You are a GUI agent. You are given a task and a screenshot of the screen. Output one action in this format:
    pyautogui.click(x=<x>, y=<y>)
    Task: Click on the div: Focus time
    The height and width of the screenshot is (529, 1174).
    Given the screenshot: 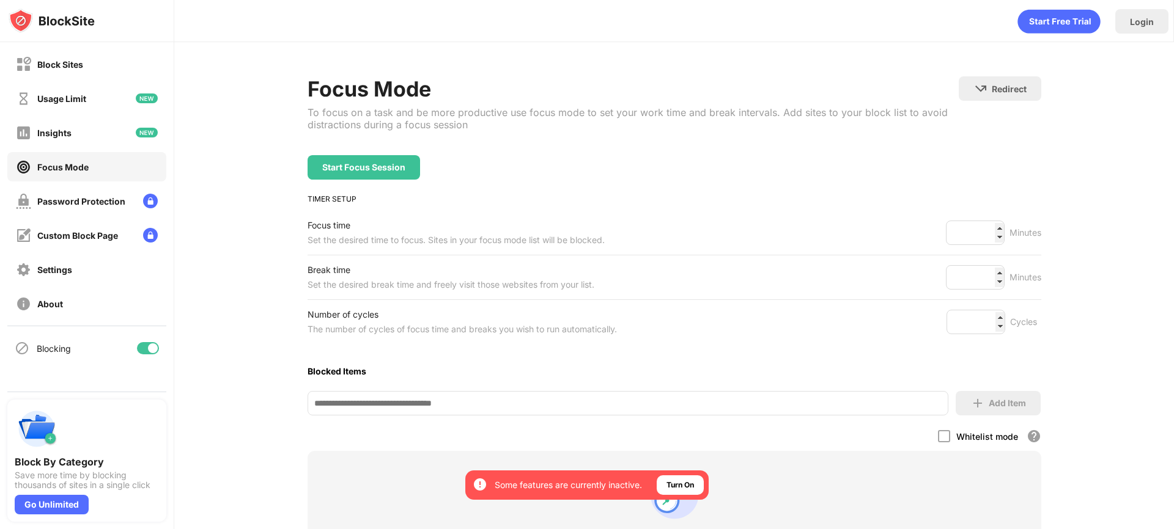 What is the action you would take?
    pyautogui.click(x=456, y=226)
    